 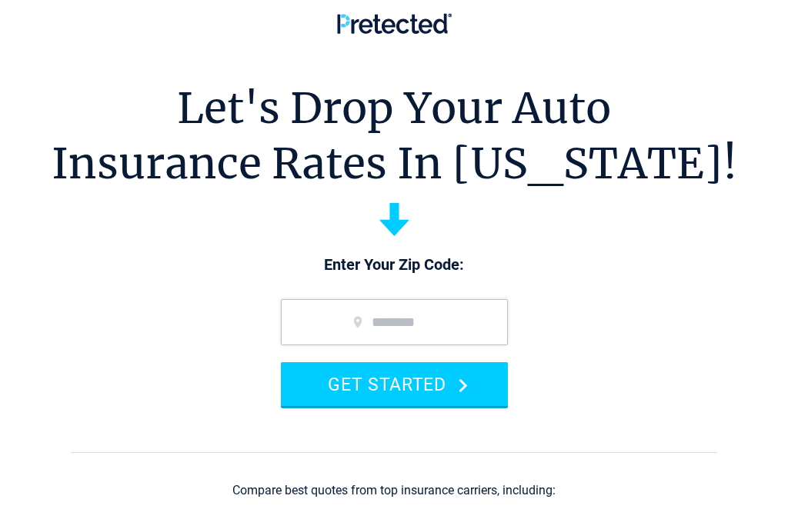 I want to click on button: GET STARTED, so click(x=394, y=384).